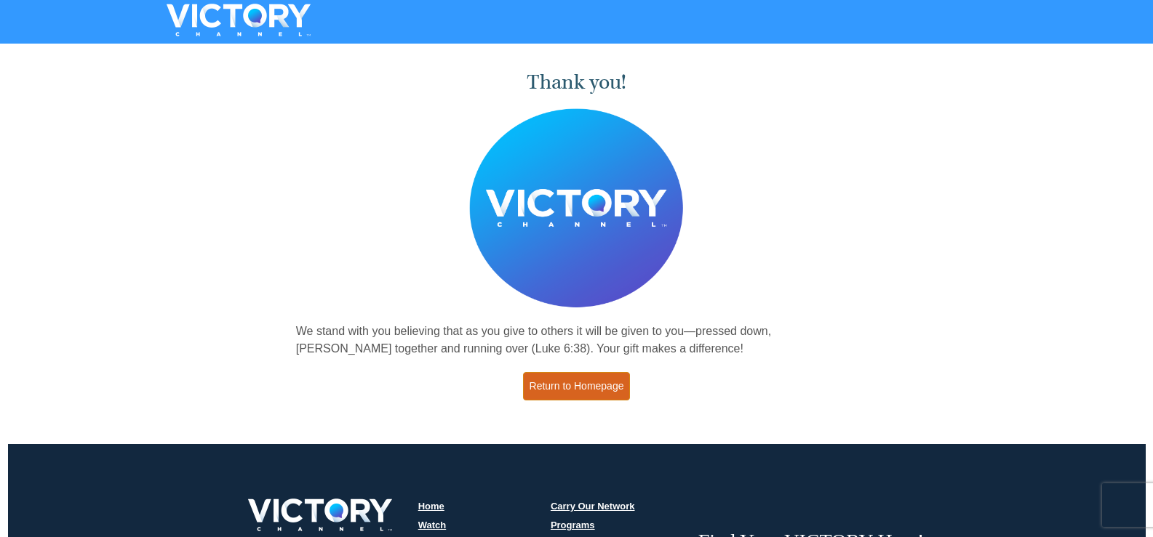 The height and width of the screenshot is (537, 1153). I want to click on p: We stand with you believing that as you give to others it will be given to you—pressed down, [PER..., so click(577, 340).